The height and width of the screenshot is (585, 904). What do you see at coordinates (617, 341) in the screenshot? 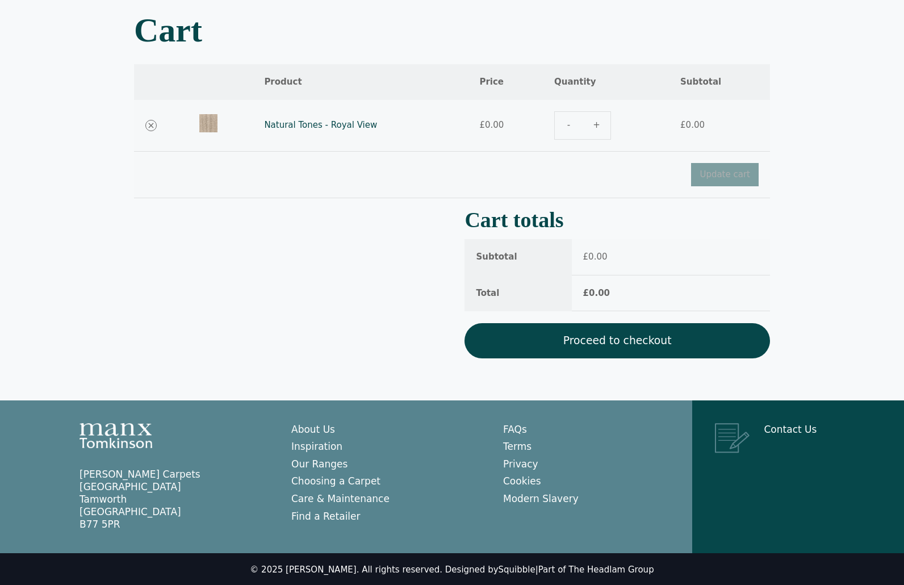
I see `a: Proceed to checkout` at bounding box center [617, 341].